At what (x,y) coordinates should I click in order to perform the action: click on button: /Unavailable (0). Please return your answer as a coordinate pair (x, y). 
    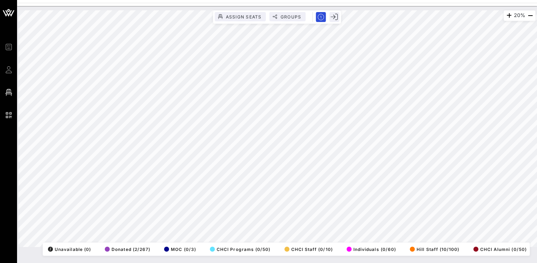
    Looking at the image, I should click on (68, 249).